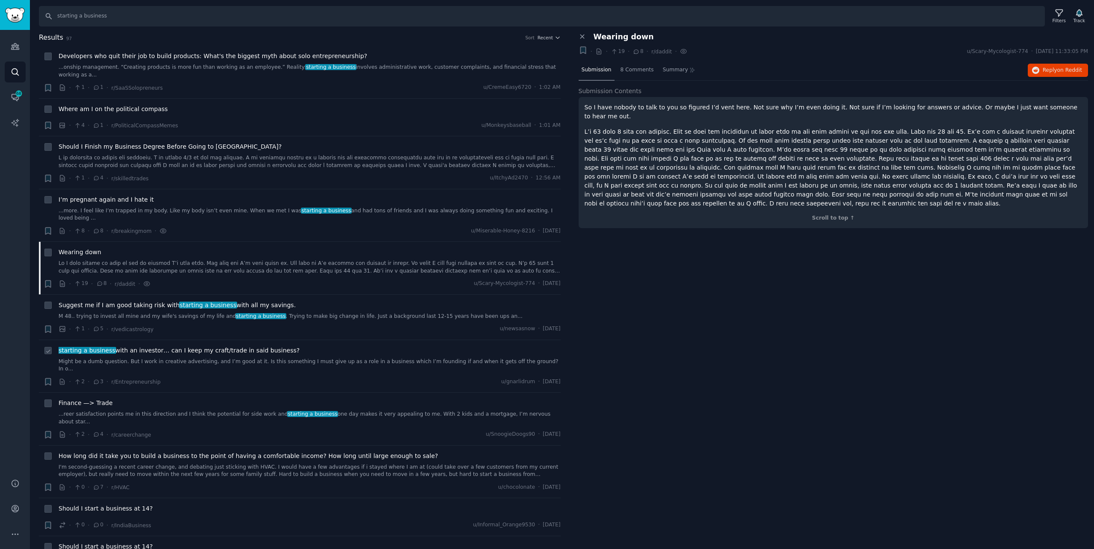  I want to click on a: Should I start a business at 14?, so click(106, 509).